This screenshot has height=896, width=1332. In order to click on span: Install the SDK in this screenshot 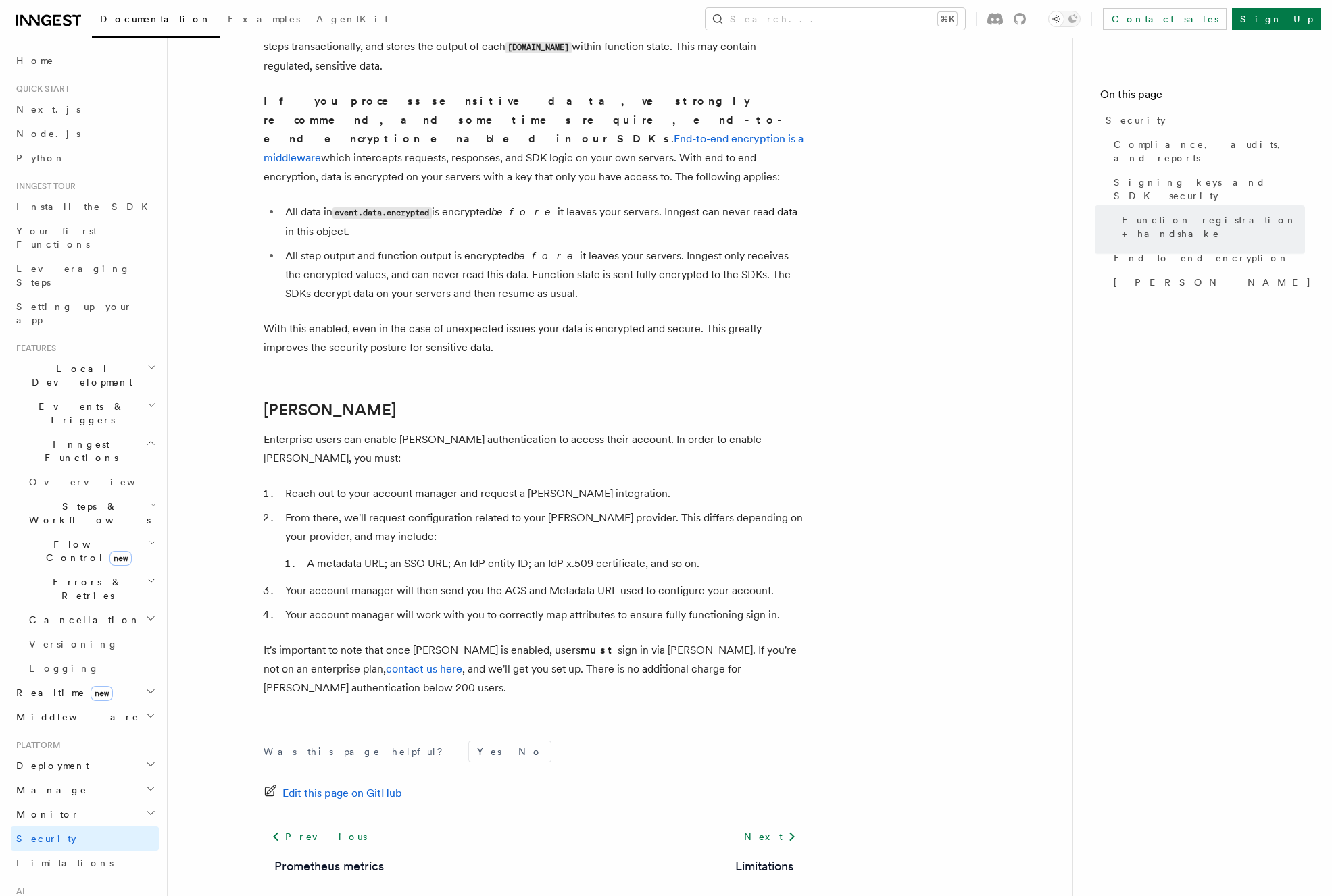, I will do `click(86, 206)`.